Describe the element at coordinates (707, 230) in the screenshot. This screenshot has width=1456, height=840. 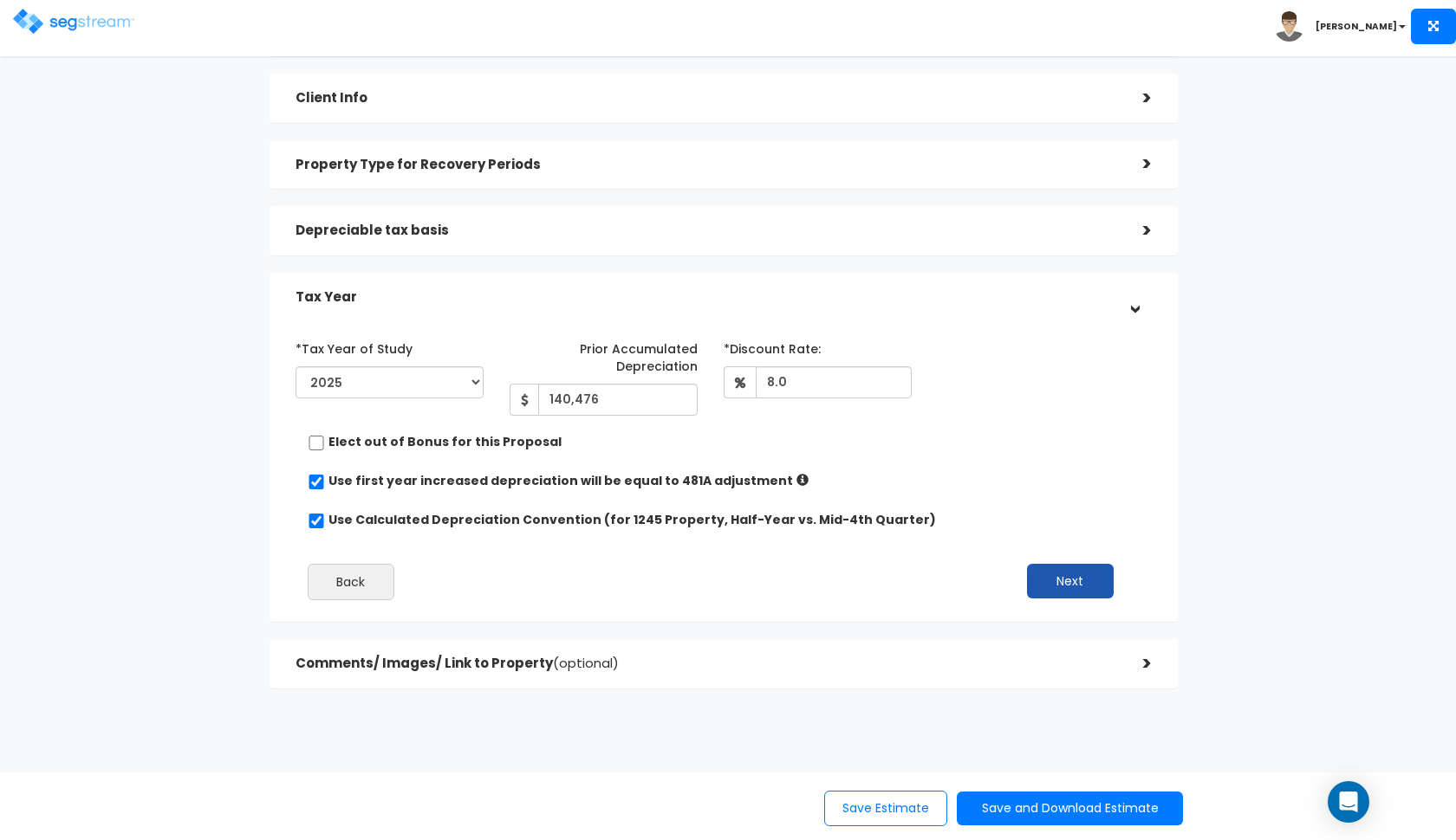
I see `h5: Depreciable tax basis` at that location.